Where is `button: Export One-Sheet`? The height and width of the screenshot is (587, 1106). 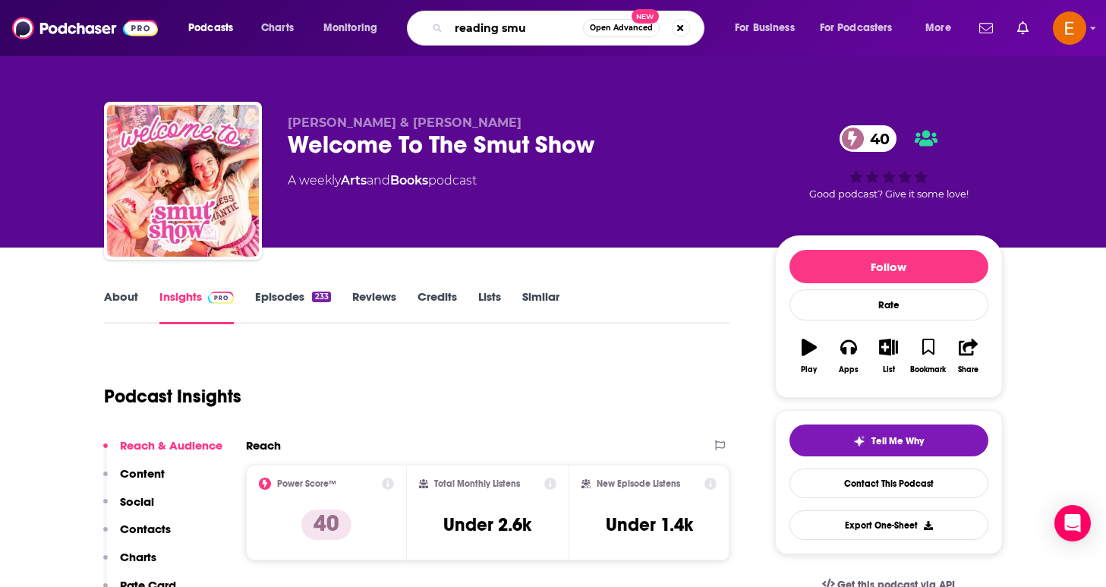 button: Export One-Sheet is located at coordinates (889, 525).